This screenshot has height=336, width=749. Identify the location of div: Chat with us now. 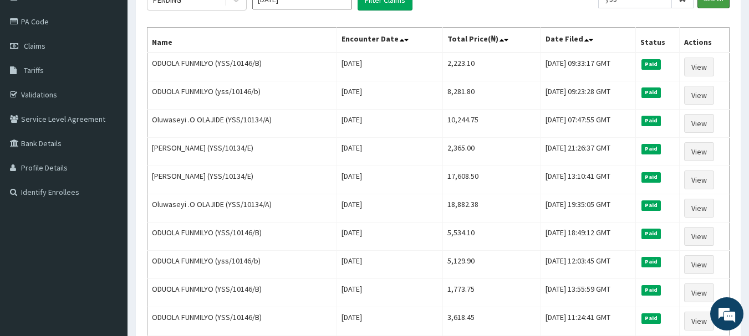
(122, 69).